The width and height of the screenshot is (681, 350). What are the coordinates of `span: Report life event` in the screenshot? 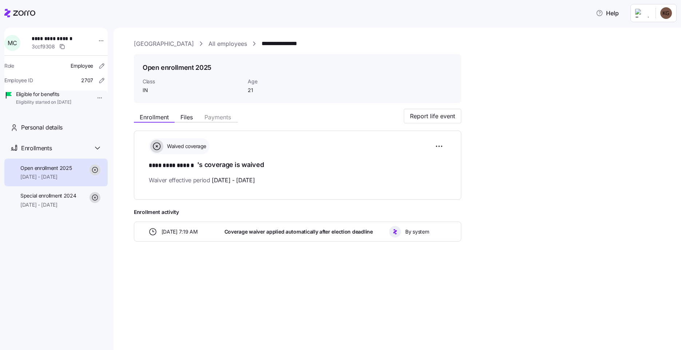 It's located at (432, 116).